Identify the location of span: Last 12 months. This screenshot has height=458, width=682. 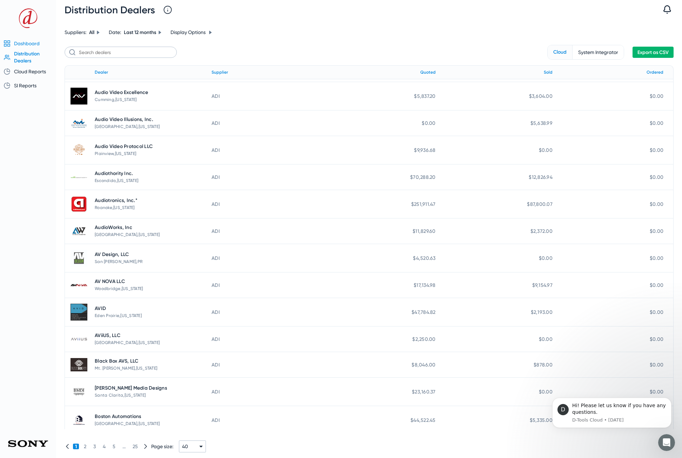
(140, 32).